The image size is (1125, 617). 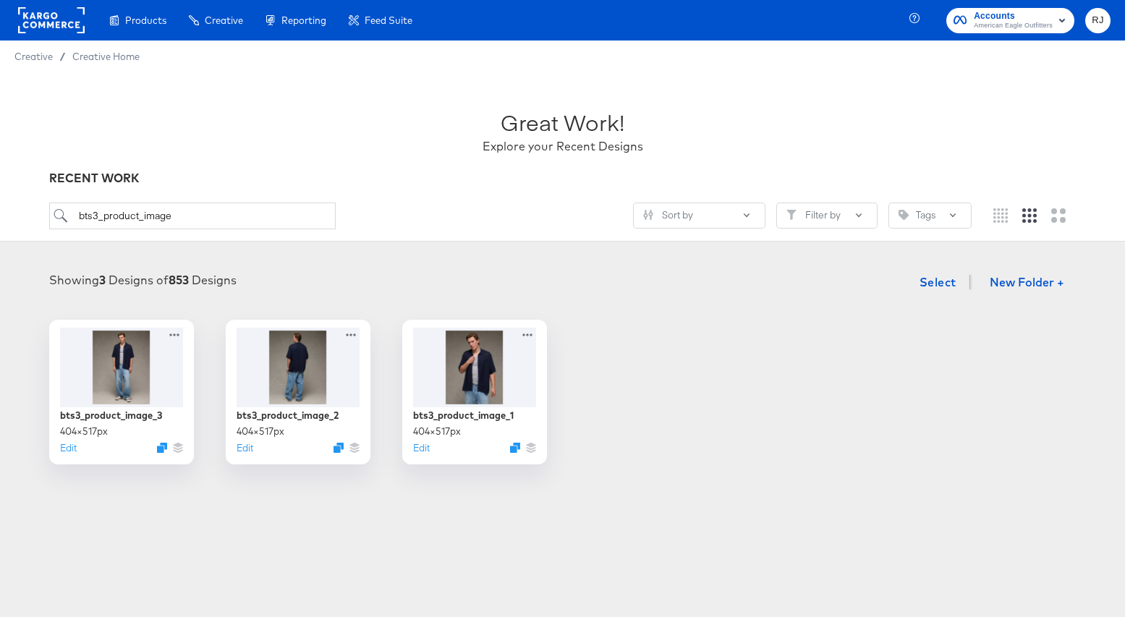 What do you see at coordinates (122, 392) in the screenshot?
I see `div: bts3_product_image_3404×517pxEditDuplicate` at bounding box center [122, 392].